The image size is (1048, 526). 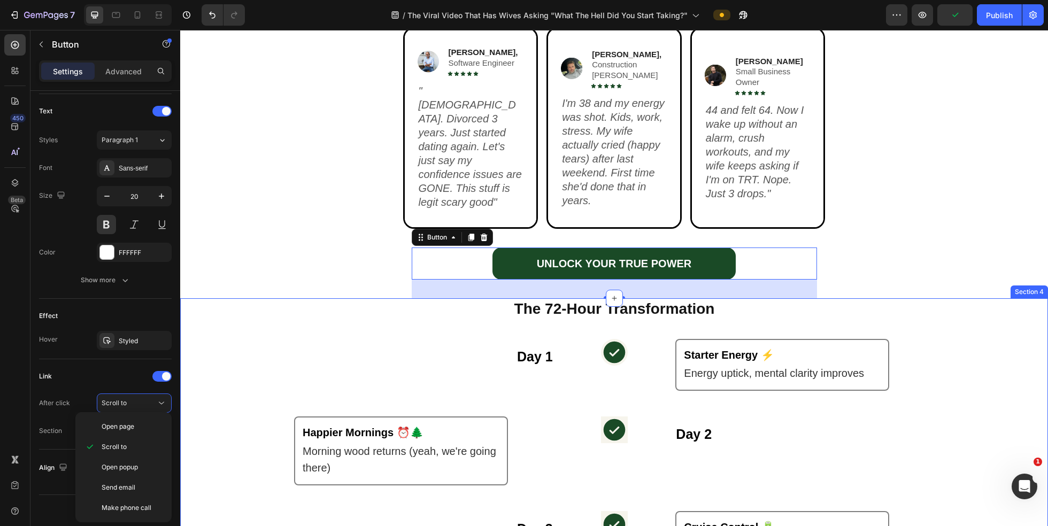 What do you see at coordinates (48, 316) in the screenshot?
I see `div: Effect` at bounding box center [48, 316].